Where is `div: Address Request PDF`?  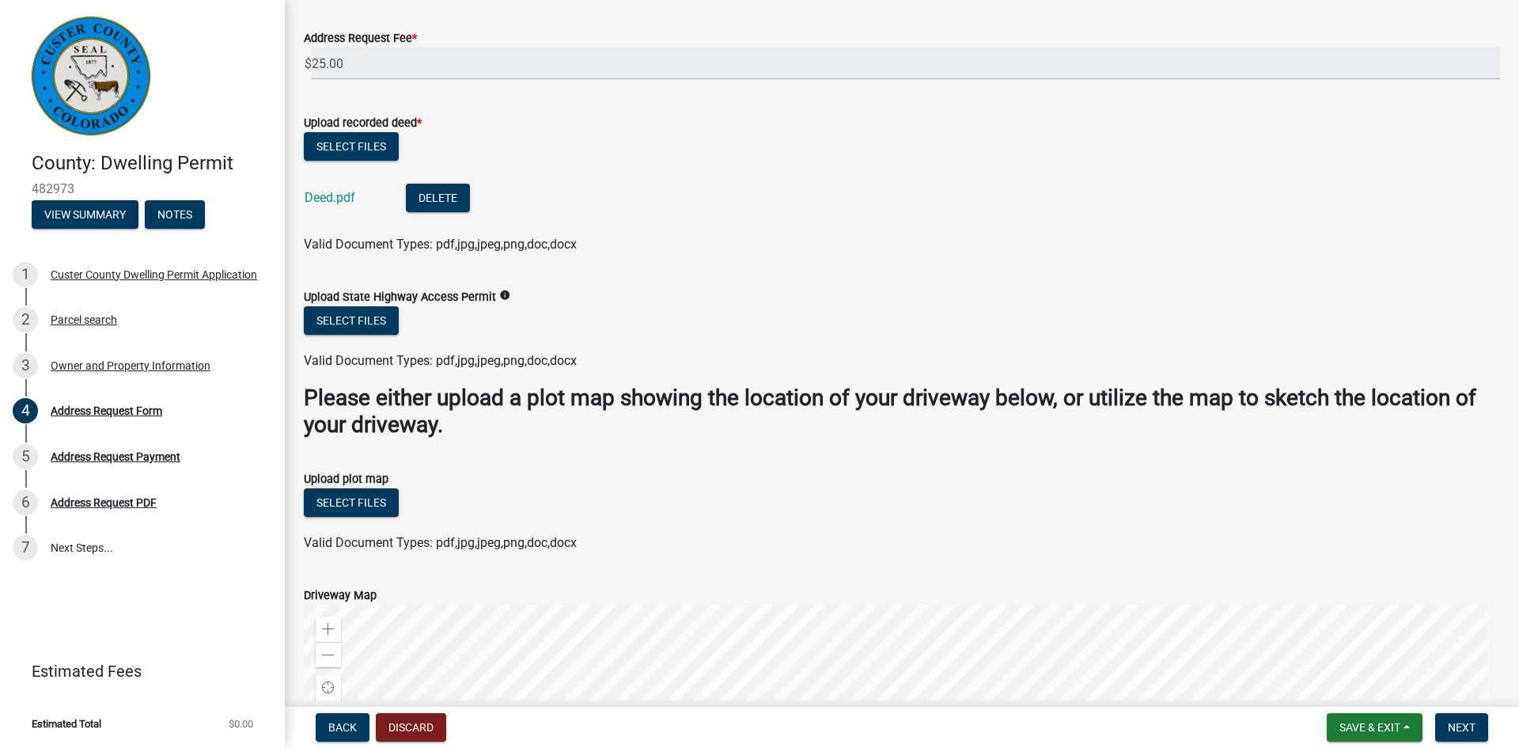 div: Address Request PDF is located at coordinates (104, 502).